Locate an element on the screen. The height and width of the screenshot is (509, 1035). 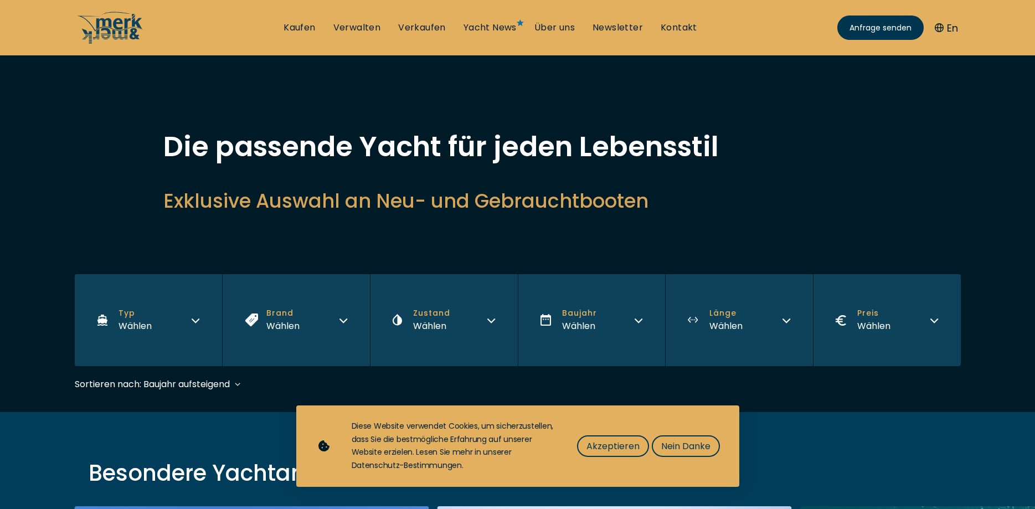
a: Über uns is located at coordinates (555, 28).